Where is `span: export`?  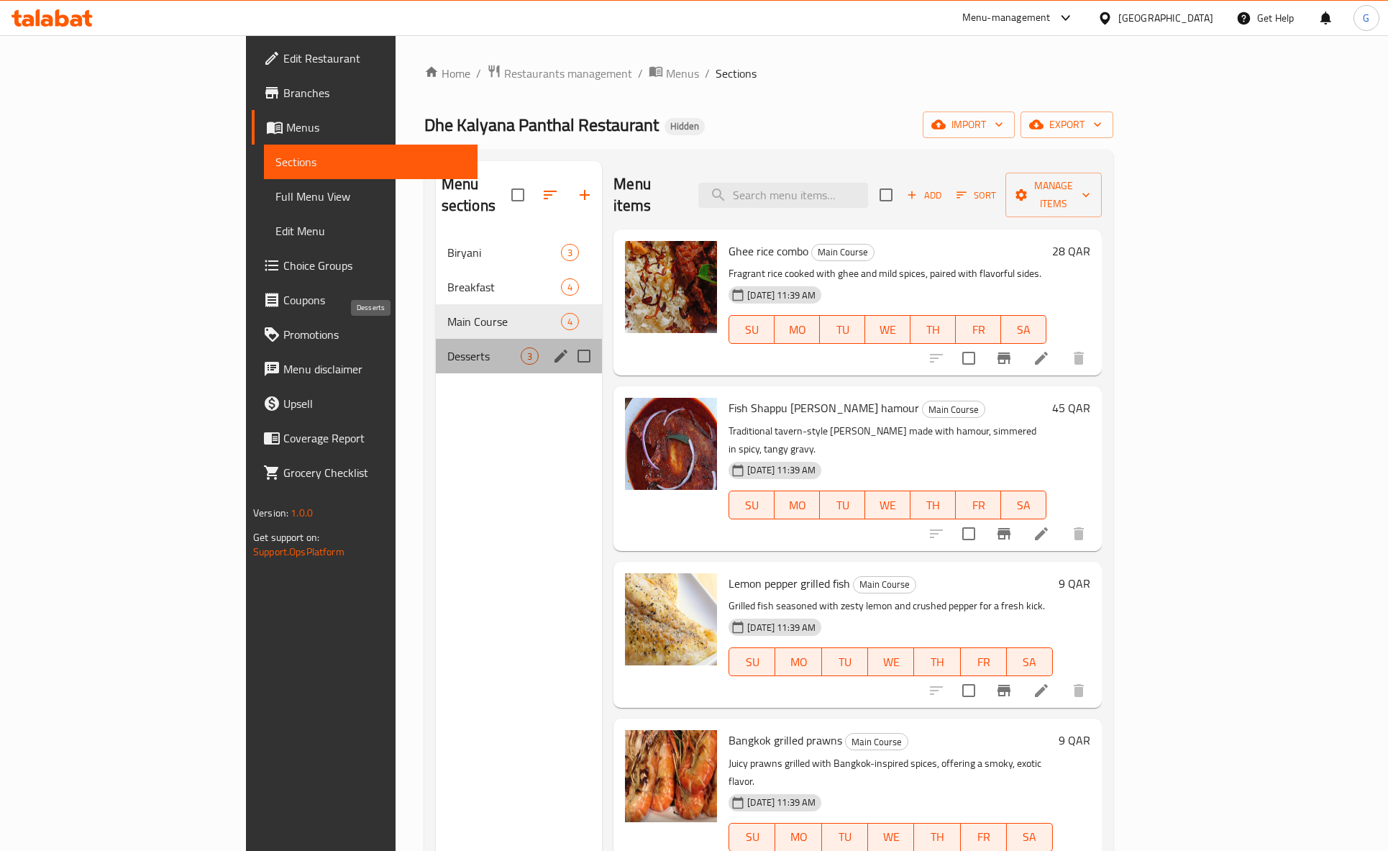 span: export is located at coordinates (1066, 124).